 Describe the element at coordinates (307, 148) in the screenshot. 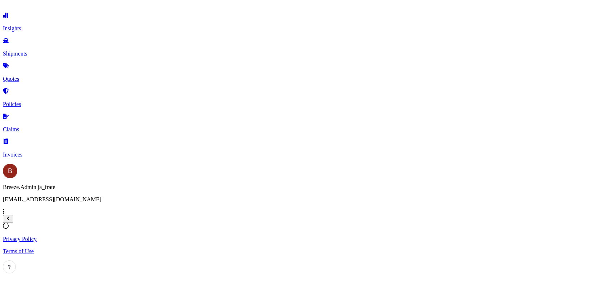

I see `a: Invoices` at that location.